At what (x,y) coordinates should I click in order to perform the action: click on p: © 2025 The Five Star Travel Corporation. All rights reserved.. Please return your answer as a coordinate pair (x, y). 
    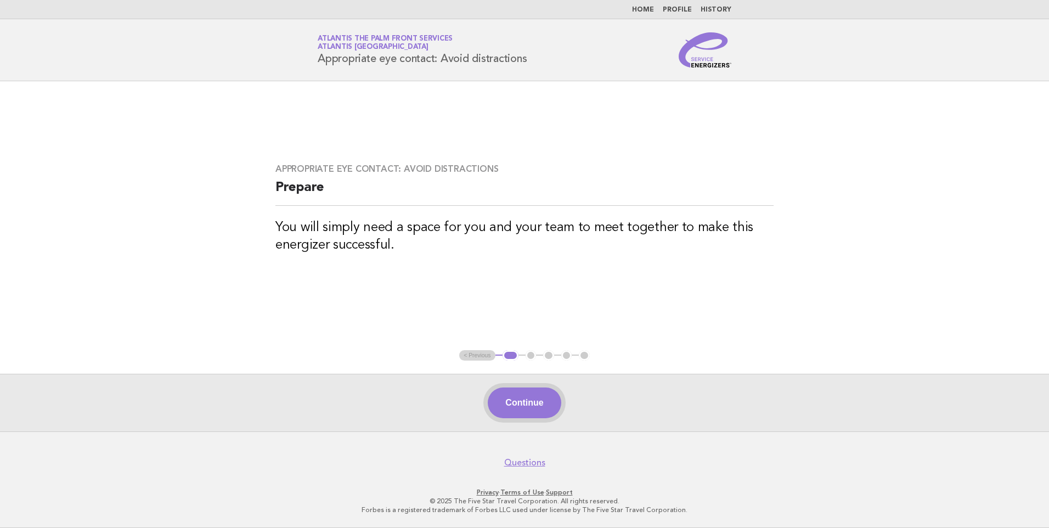
    Looking at the image, I should click on (525, 501).